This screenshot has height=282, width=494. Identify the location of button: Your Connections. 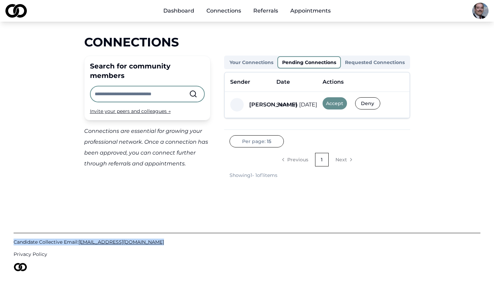
(251, 62).